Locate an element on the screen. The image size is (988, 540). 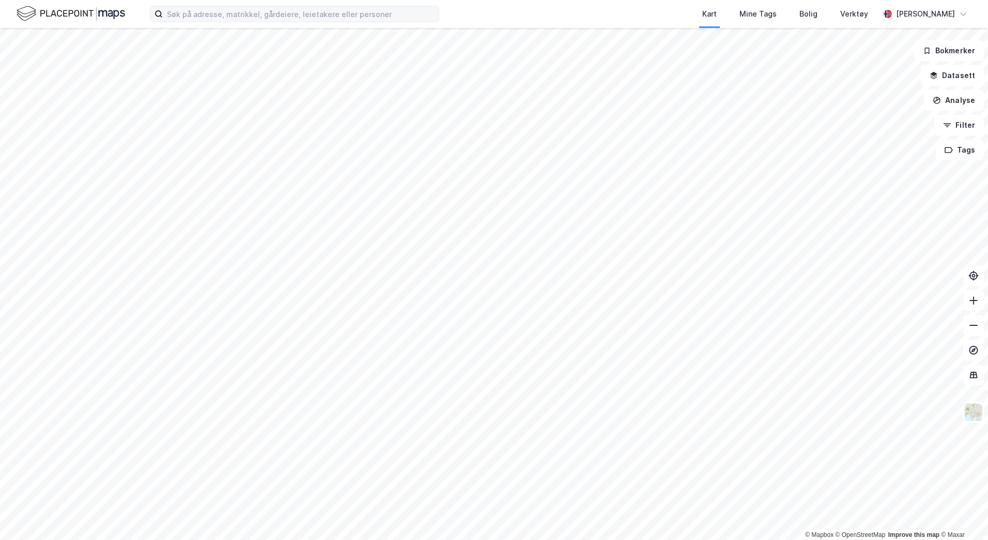
button: Analyse is located at coordinates (954, 100).